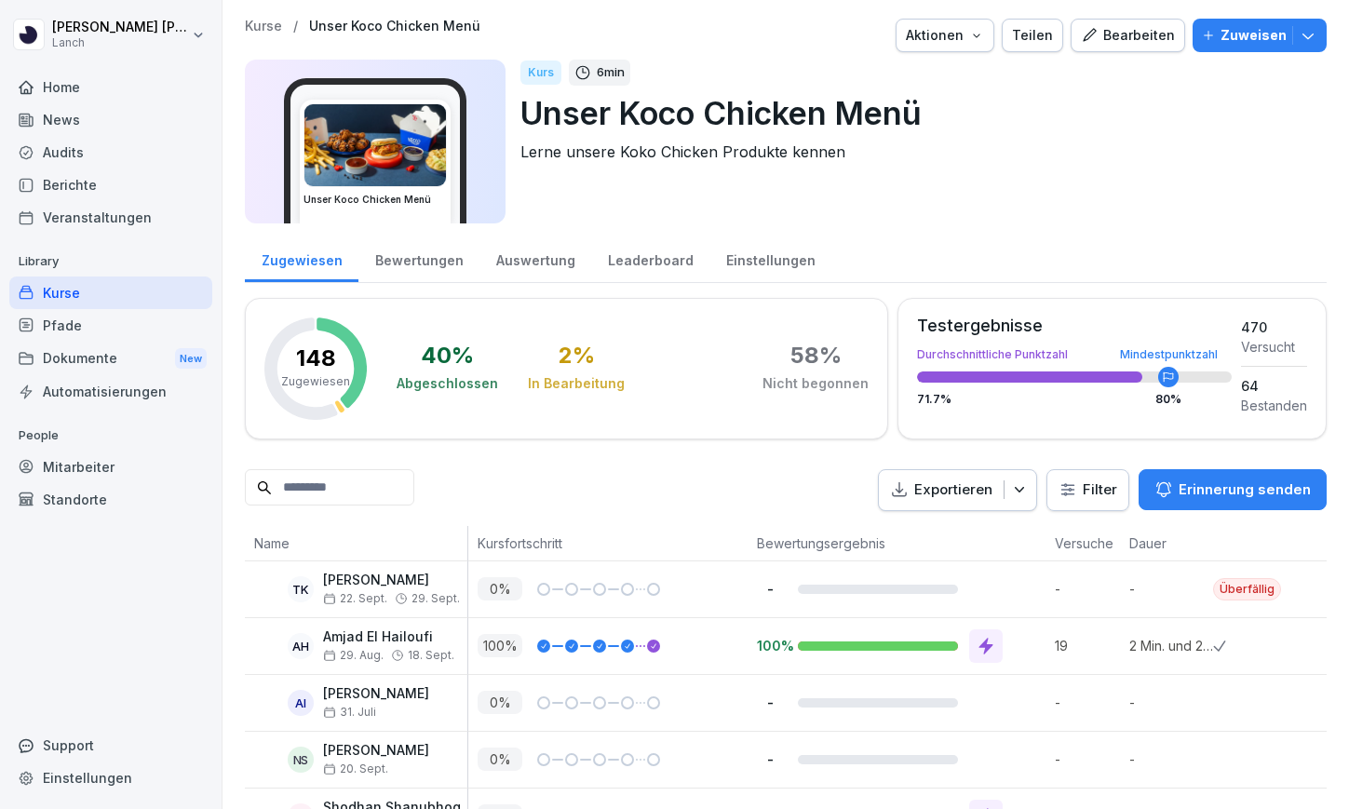 Image resolution: width=1349 pixels, height=809 pixels. I want to click on div: Testergebnisse, so click(1075, 326).